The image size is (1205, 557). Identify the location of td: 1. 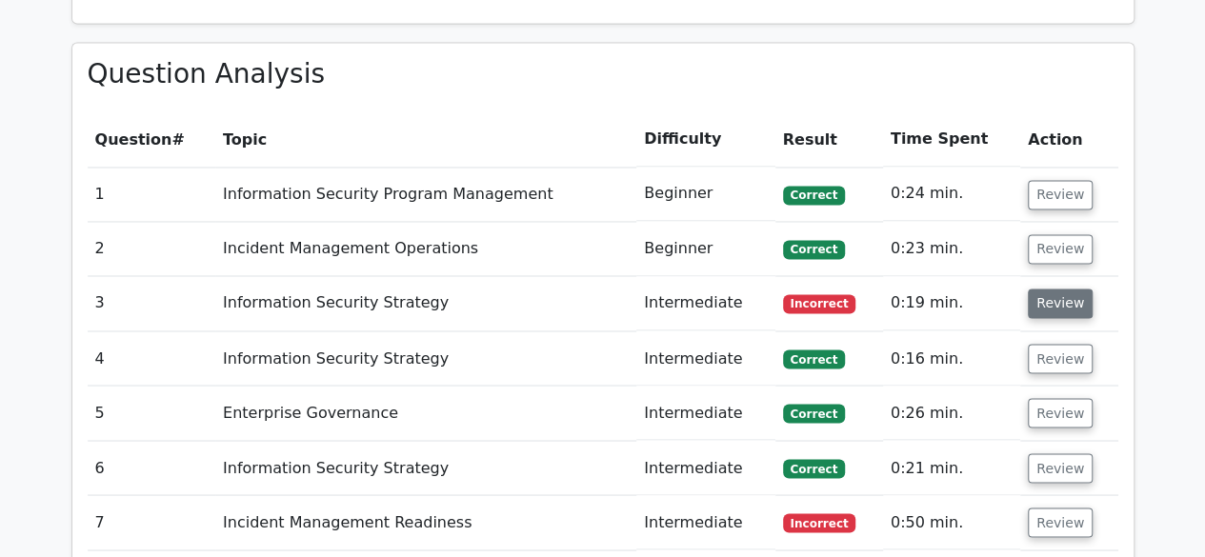
(151, 193).